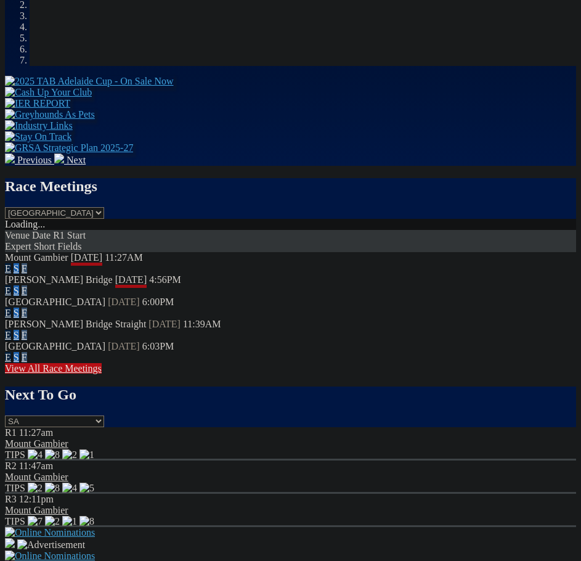  Describe the element at coordinates (39, 126) in the screenshot. I see `img: Industry Links` at that location.